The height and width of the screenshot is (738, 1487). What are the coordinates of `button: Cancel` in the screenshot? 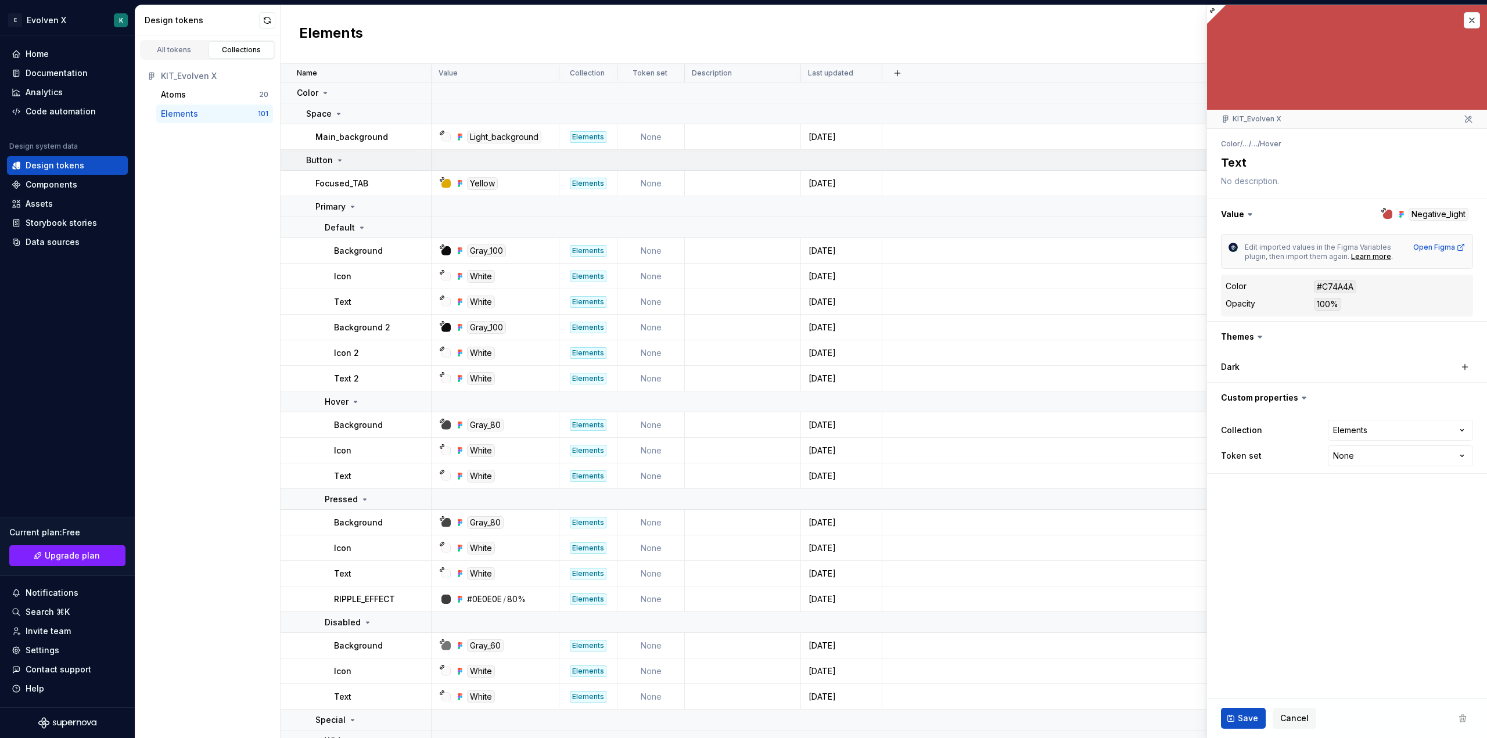 It's located at (1294, 718).